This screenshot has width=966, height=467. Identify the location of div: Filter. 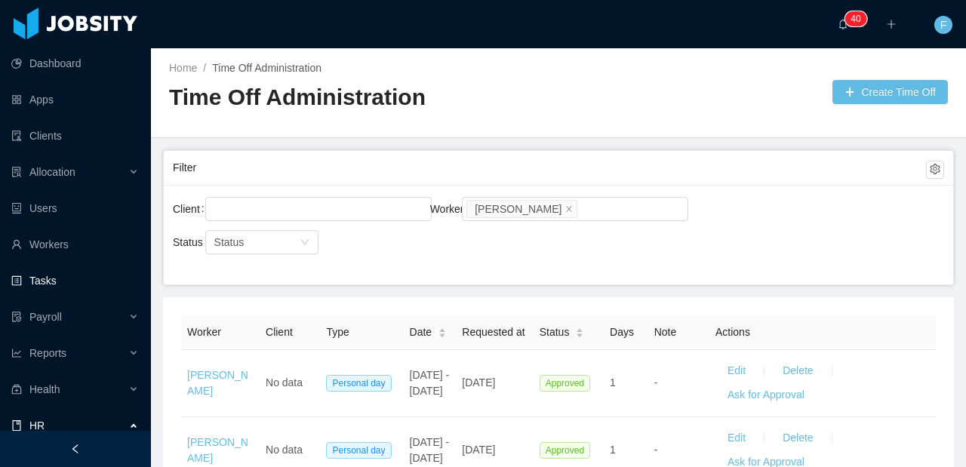
(549, 168).